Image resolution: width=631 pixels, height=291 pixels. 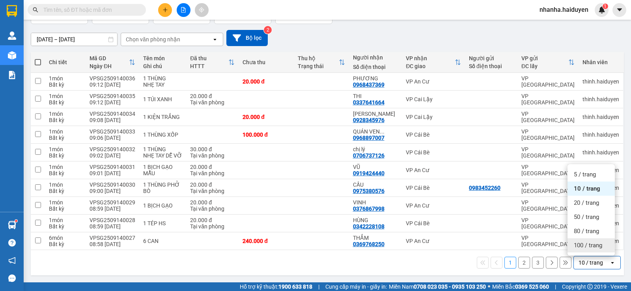 What do you see at coordinates (162, 58) in the screenshot?
I see `div: Tên món` at bounding box center [162, 58].